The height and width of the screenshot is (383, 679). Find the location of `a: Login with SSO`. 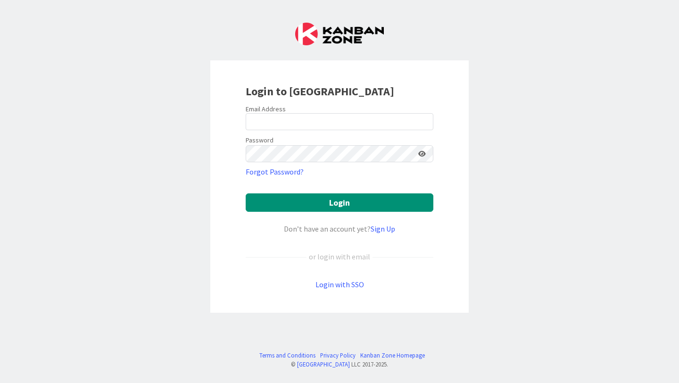

a: Login with SSO is located at coordinates (340, 284).